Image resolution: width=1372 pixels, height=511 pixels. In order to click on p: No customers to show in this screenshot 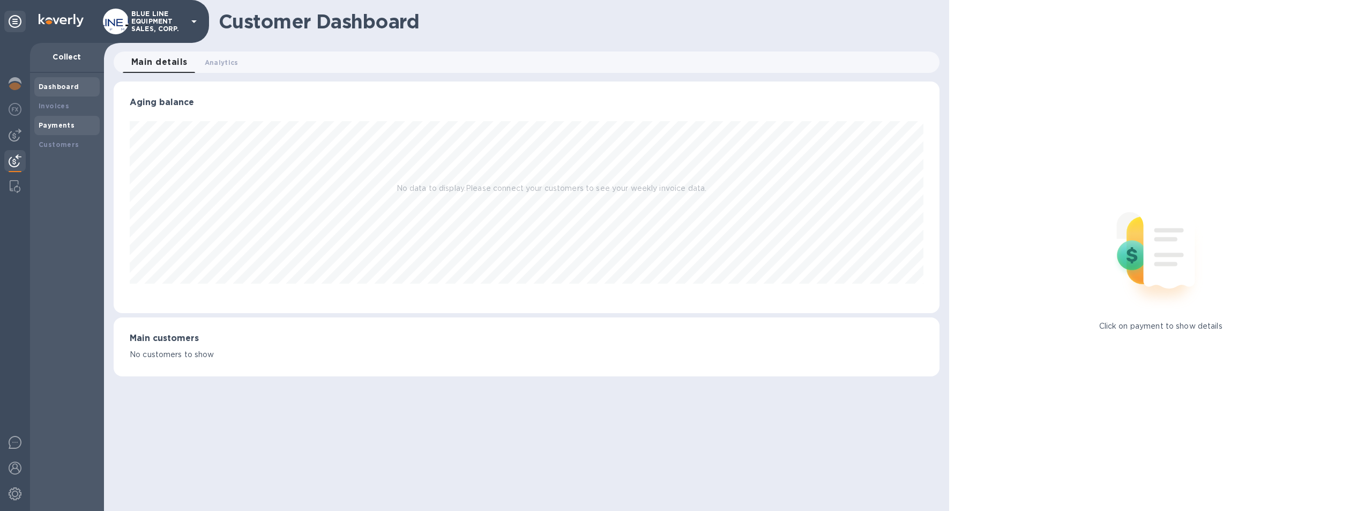, I will do `click(526, 354)`.